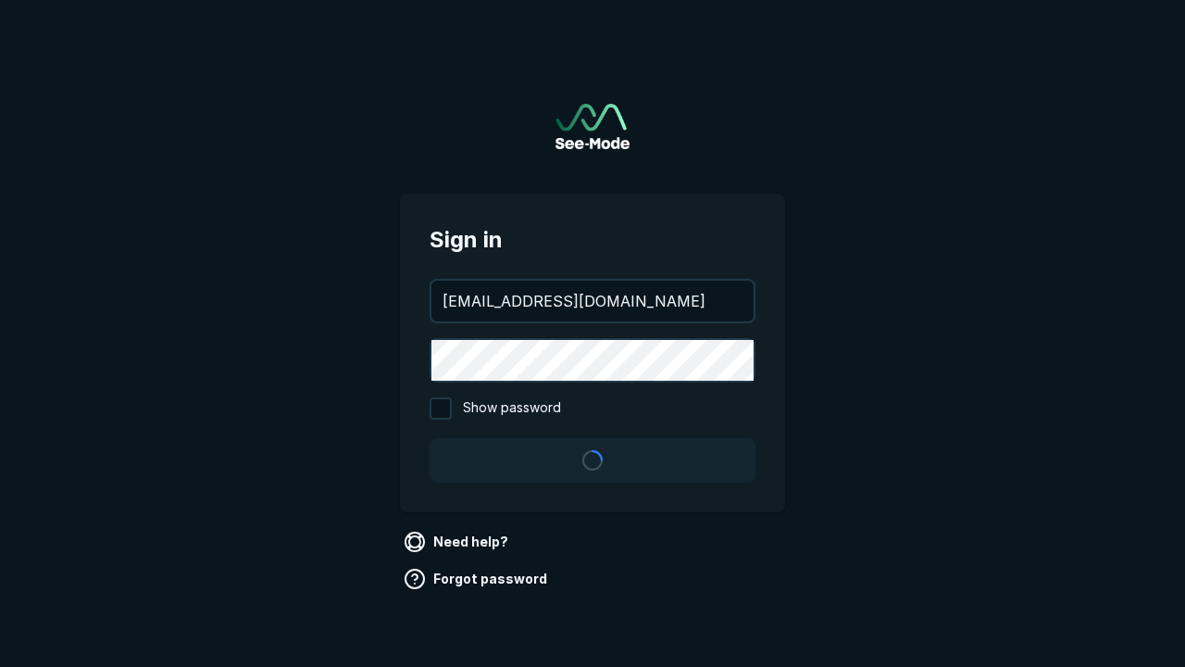 Image resolution: width=1185 pixels, height=667 pixels. What do you see at coordinates (477, 579) in the screenshot?
I see `a: Forgot password` at bounding box center [477, 579].